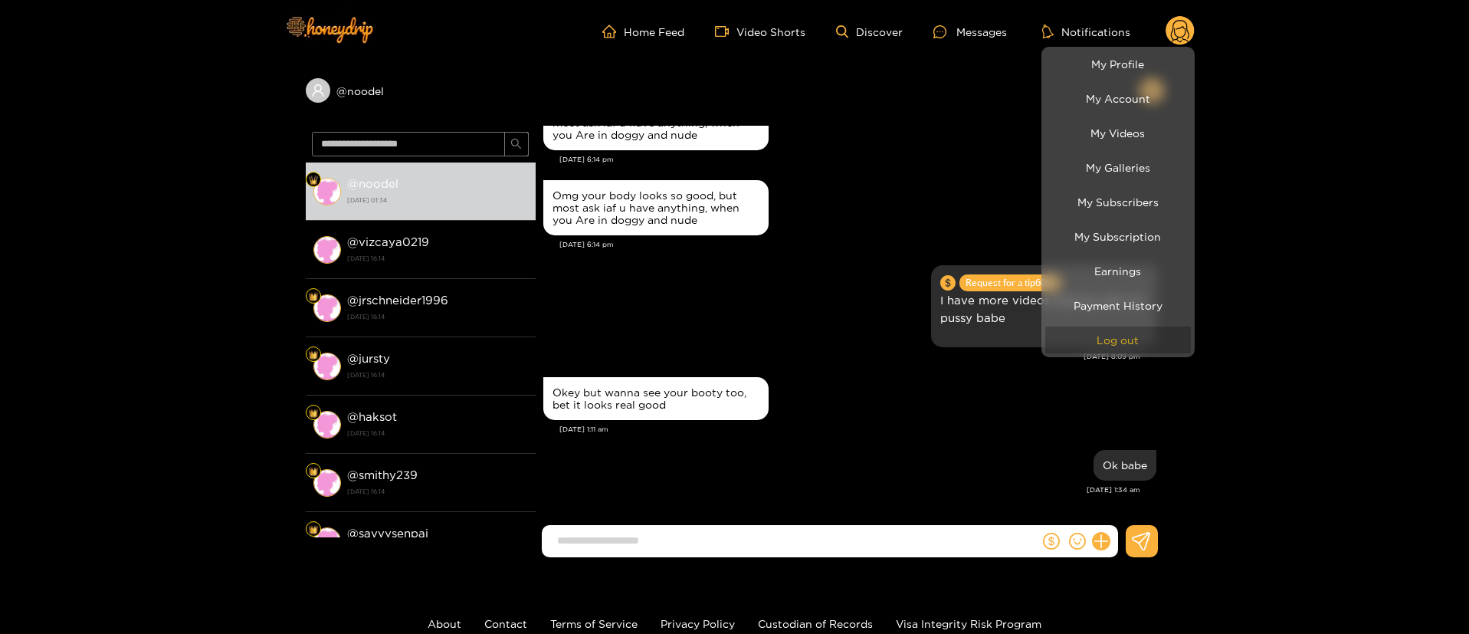 This screenshot has height=634, width=1469. What do you see at coordinates (1118, 98) in the screenshot?
I see `a: My Account` at bounding box center [1118, 98].